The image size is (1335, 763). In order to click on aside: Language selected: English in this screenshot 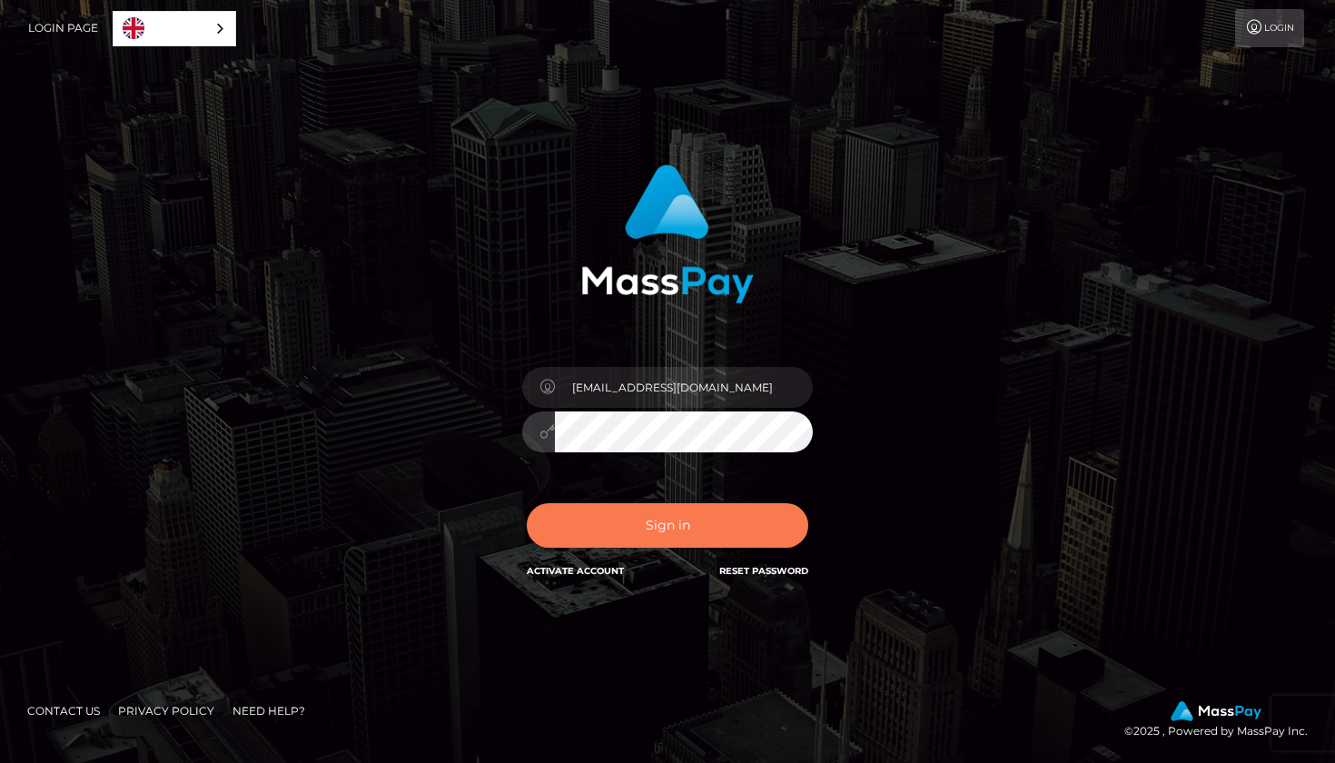, I will do `click(174, 28)`.